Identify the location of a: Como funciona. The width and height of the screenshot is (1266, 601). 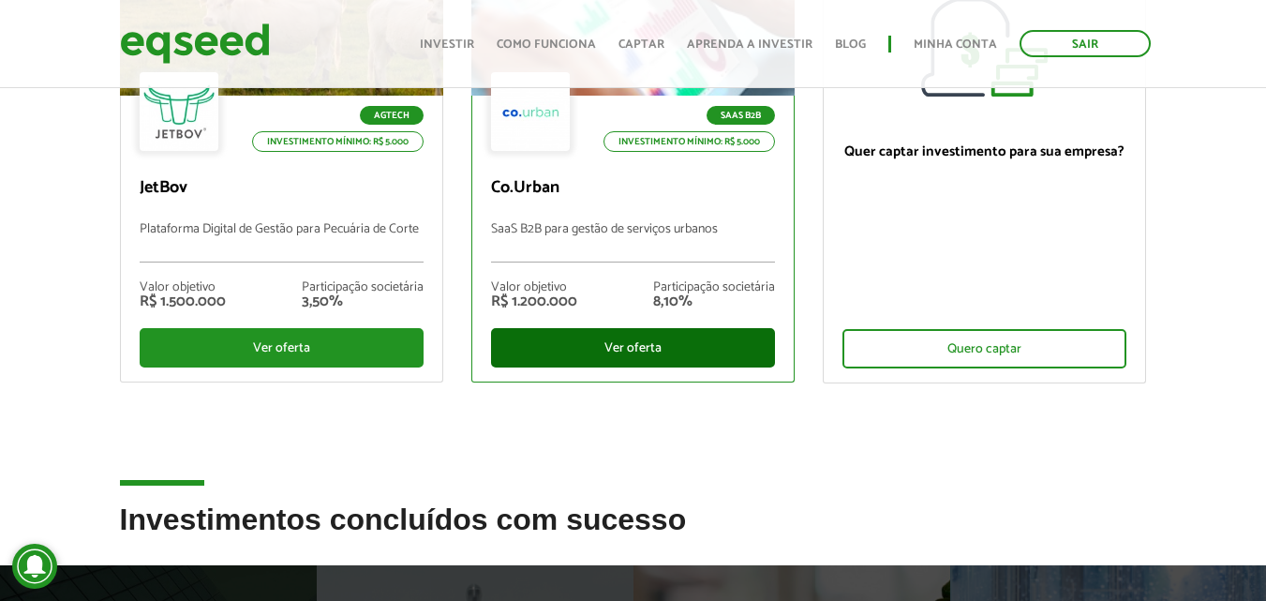
(546, 44).